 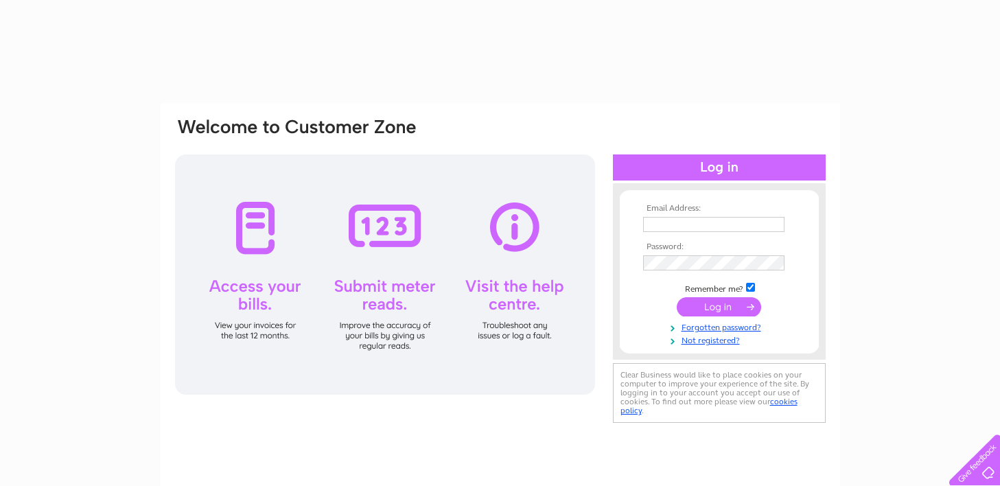 I want to click on a: Forgotten password?, so click(x=720, y=326).